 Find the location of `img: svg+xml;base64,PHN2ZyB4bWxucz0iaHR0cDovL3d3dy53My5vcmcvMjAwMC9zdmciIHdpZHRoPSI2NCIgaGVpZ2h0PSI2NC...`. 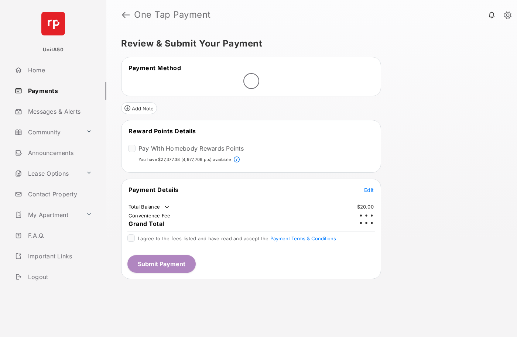

img: svg+xml;base64,PHN2ZyB4bWxucz0iaHR0cDovL3d3dy53My5vcmcvMjAwMC9zdmciIHdpZHRoPSI2NCIgaGVpZ2h0PSI2NC... is located at coordinates (53, 24).